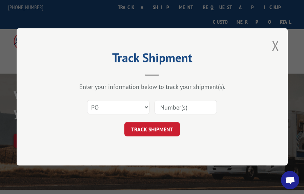  Describe the element at coordinates (152, 87) in the screenshot. I see `div: Enter your information below to track your shipment(s).` at that location.